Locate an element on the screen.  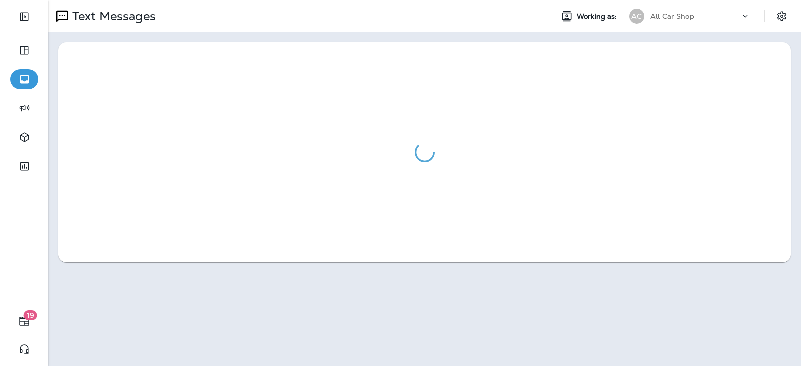
span: Working as: is located at coordinates (598, 16).